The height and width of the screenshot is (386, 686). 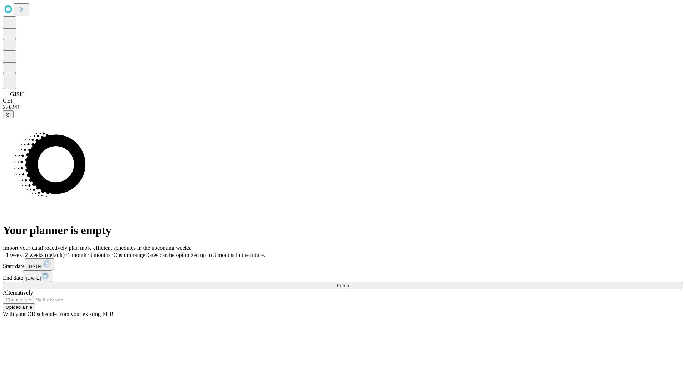 I want to click on span: Import your data, so click(x=22, y=248).